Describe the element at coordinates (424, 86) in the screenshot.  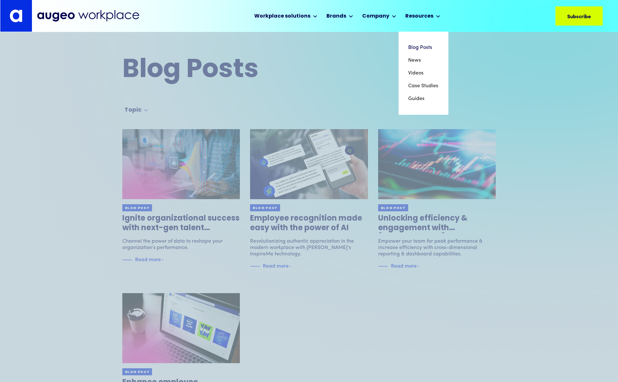
I see `a: Case Studies` at that location.